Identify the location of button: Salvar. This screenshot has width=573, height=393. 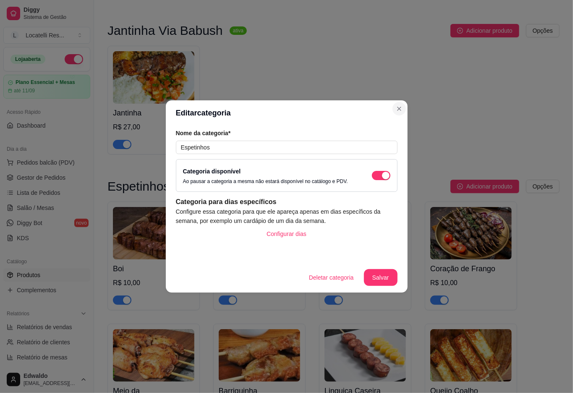
(381, 278).